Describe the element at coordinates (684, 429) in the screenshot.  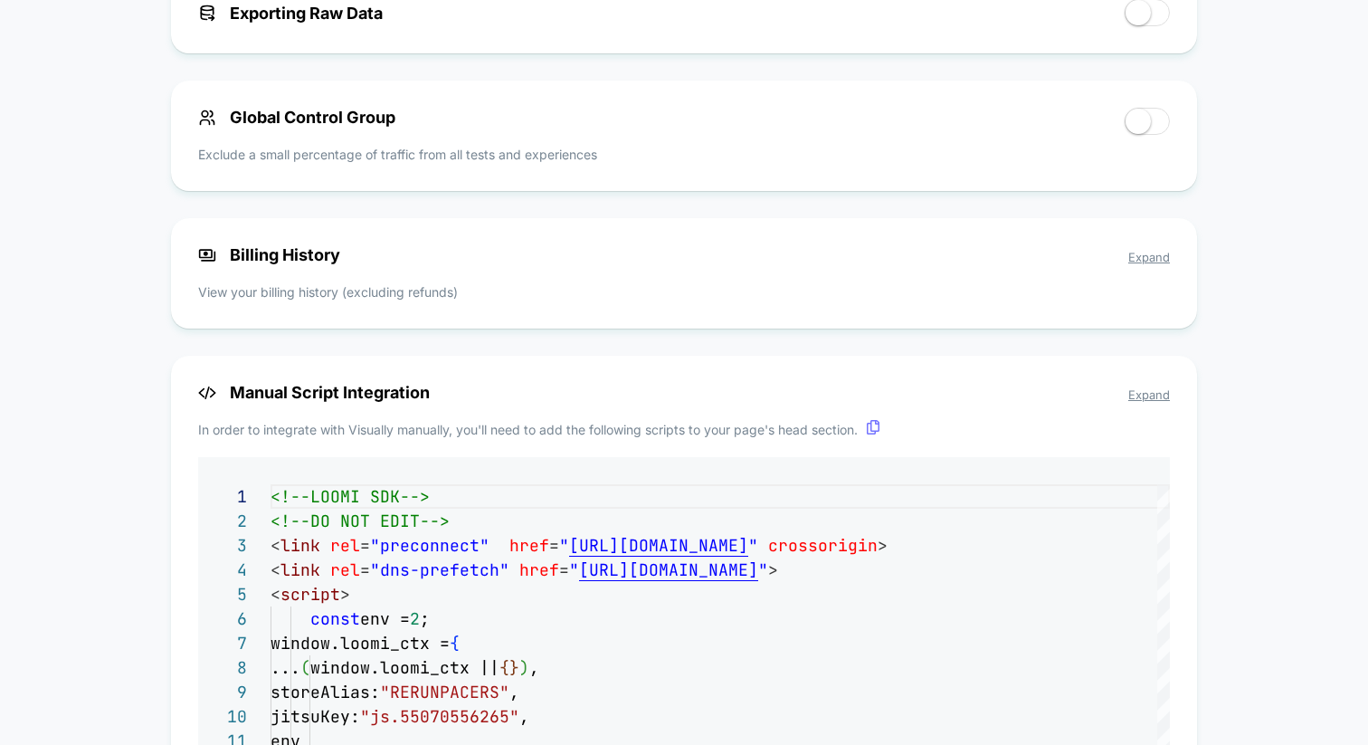
I see `p: In order to integrate with Visually manually, you'll need to add the following scripts to your pa...` at that location.